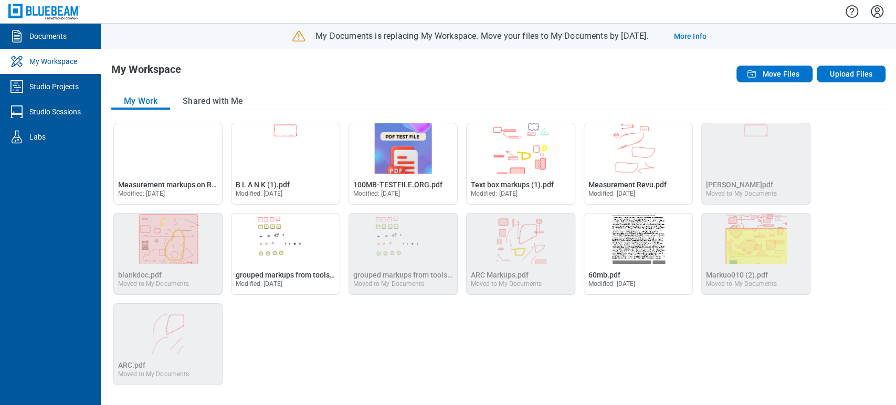 The height and width of the screenshot is (405, 896). I want to click on span: B L A N K (1).pdf, so click(262, 185).